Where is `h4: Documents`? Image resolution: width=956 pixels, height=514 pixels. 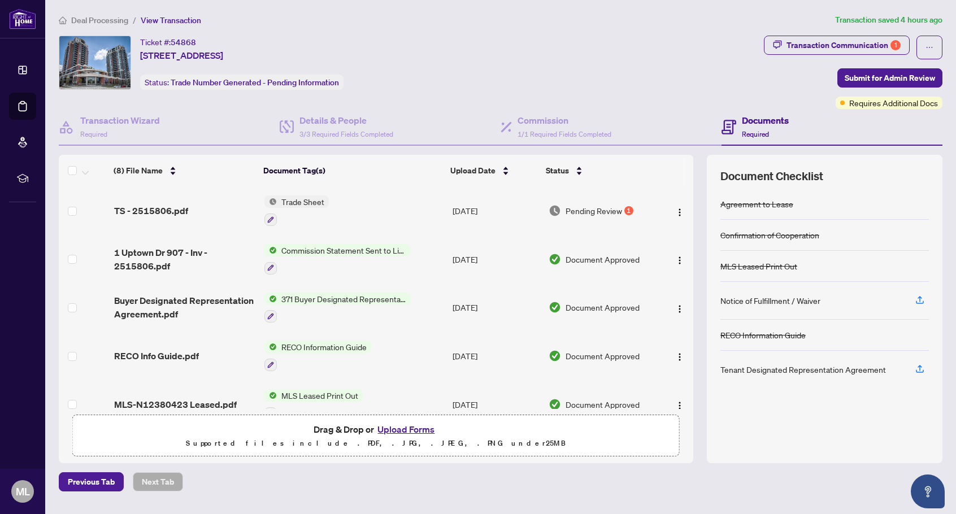
h4: Documents is located at coordinates (765, 120).